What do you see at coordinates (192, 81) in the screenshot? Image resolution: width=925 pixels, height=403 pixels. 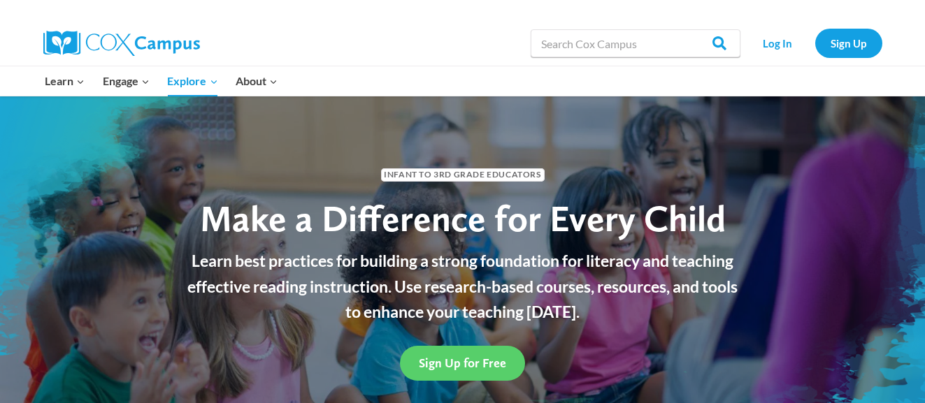 I see `span: Explore` at bounding box center [192, 81].